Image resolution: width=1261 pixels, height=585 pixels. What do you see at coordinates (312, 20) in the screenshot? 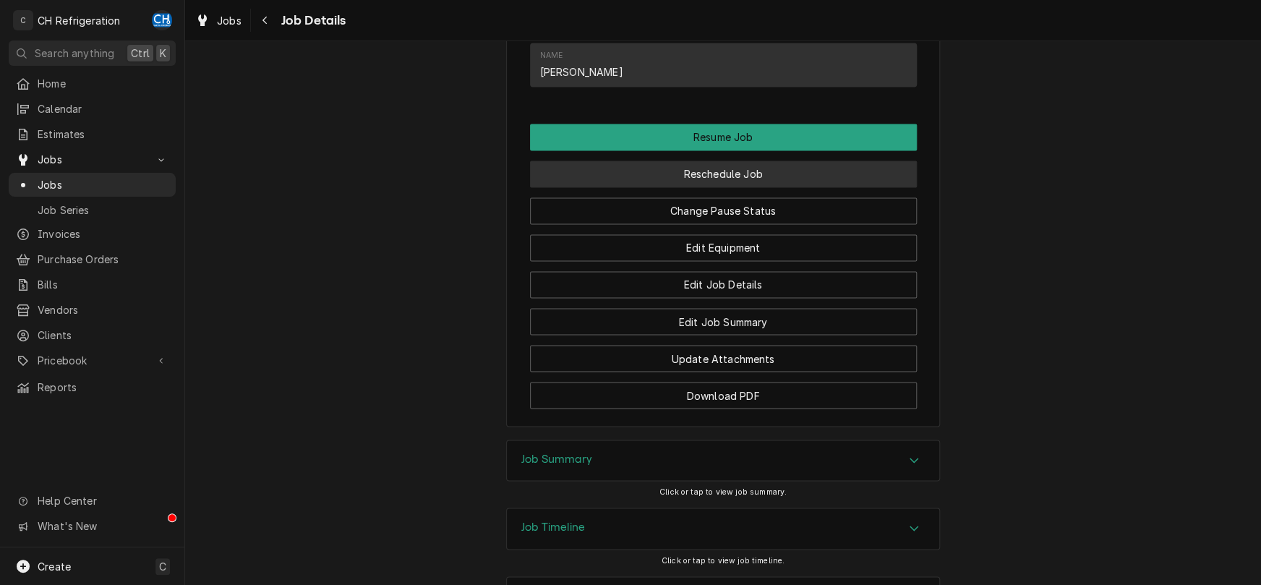
I see `span: Job Details` at bounding box center [312, 20].